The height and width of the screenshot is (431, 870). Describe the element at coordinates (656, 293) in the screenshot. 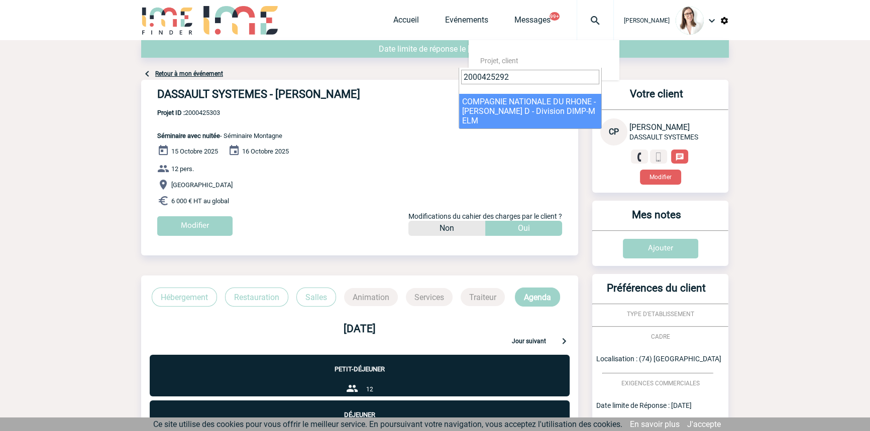

I see `h3: Préférences du client` at that location.